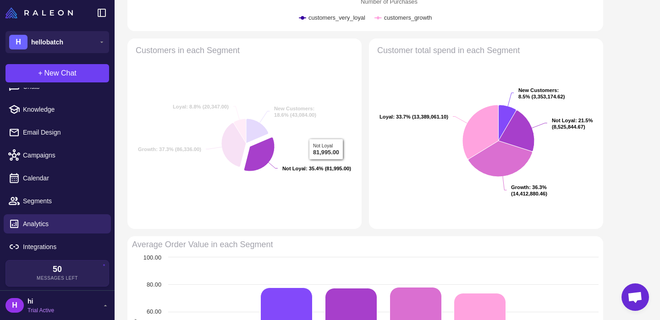  Describe the element at coordinates (63, 132) in the screenshot. I see `span: Email Design` at that location.